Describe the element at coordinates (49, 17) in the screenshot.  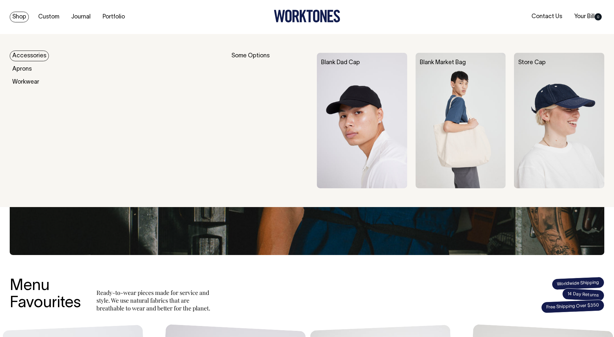
I see `a: Custom` at that location.